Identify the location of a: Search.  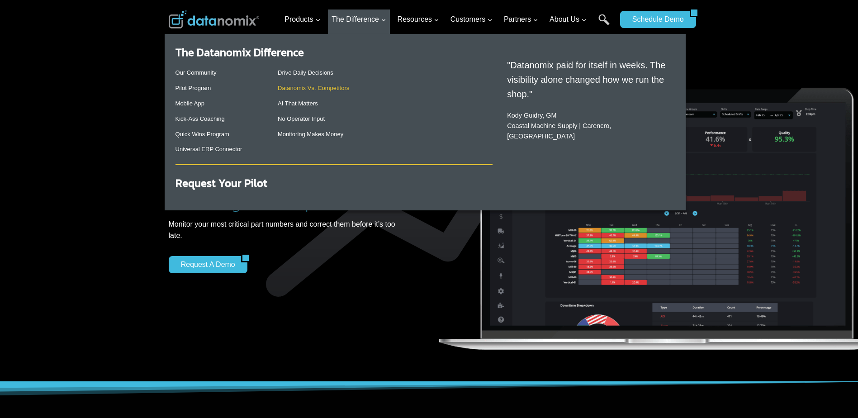
(604, 24).